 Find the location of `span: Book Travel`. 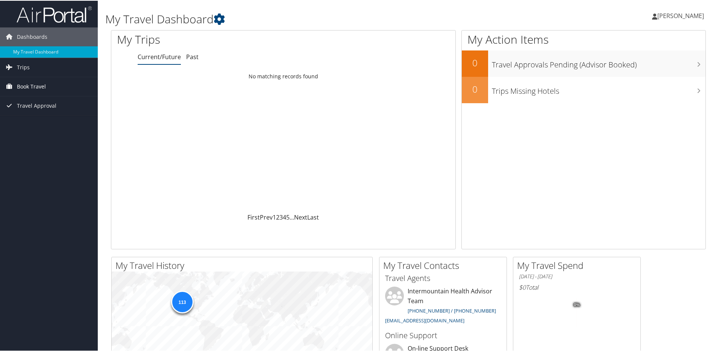

span: Book Travel is located at coordinates (31, 86).